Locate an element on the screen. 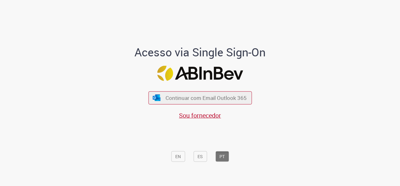 The height and width of the screenshot is (186, 400). img: ícone Azure/Microsoft 360 is located at coordinates (157, 98).